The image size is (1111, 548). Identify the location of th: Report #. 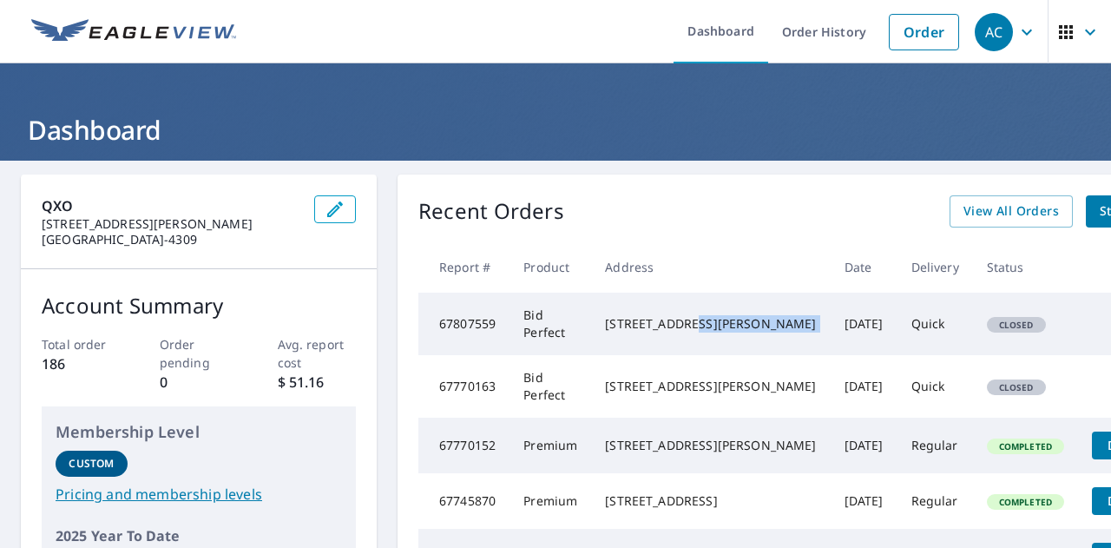
(463, 266).